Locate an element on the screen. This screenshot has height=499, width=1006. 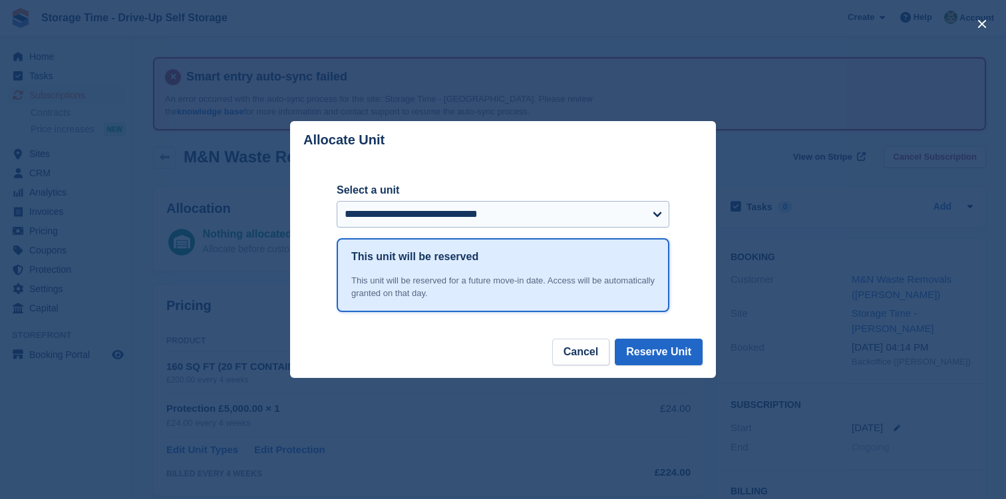
button: Cancel is located at coordinates (581, 352).